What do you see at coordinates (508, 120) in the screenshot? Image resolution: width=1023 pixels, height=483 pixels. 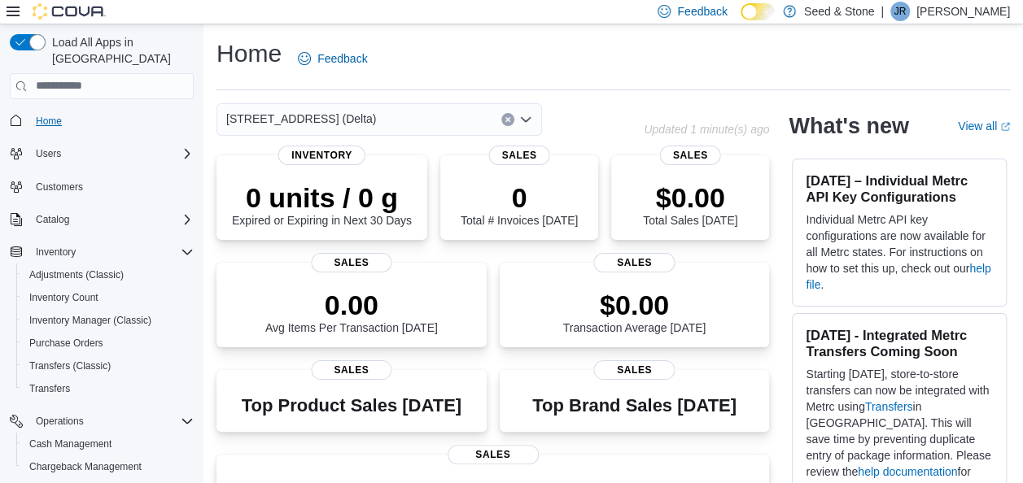 I see `button: Clear input` at bounding box center [508, 120].